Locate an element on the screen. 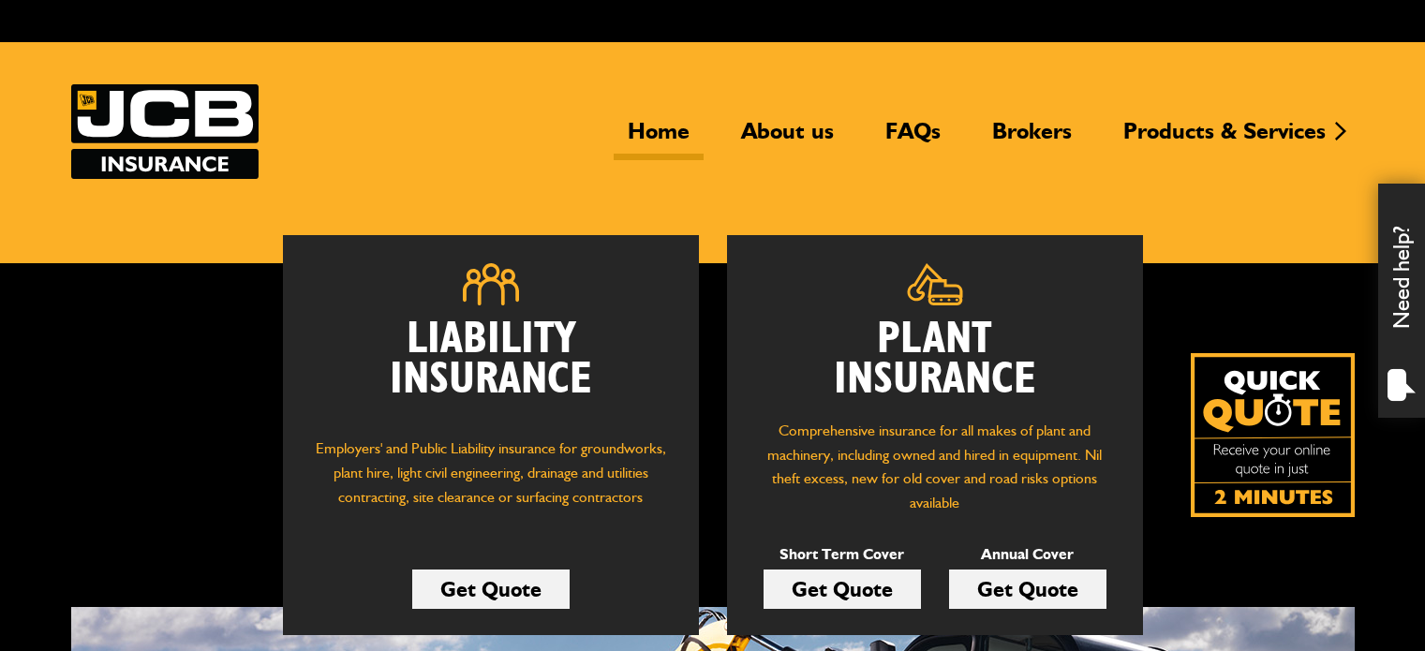  a: About us is located at coordinates (787, 139).